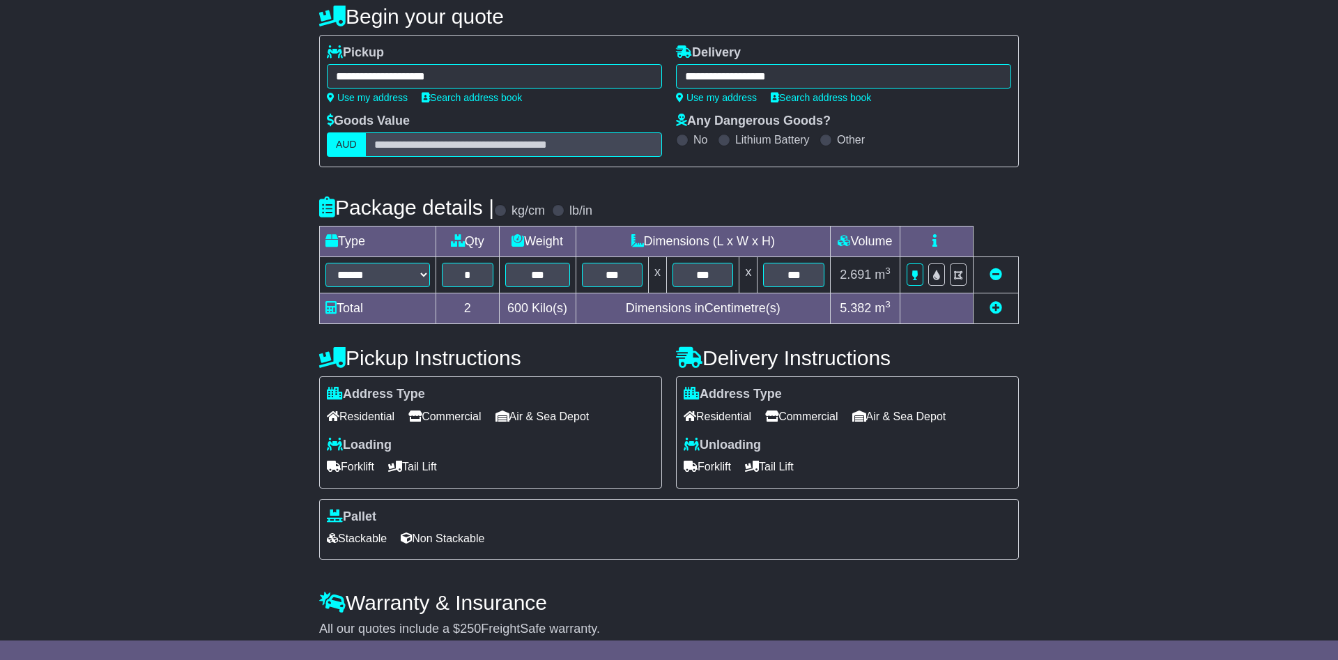 Image resolution: width=1338 pixels, height=660 pixels. What do you see at coordinates (468, 309) in the screenshot?
I see `td: 2` at bounding box center [468, 309].